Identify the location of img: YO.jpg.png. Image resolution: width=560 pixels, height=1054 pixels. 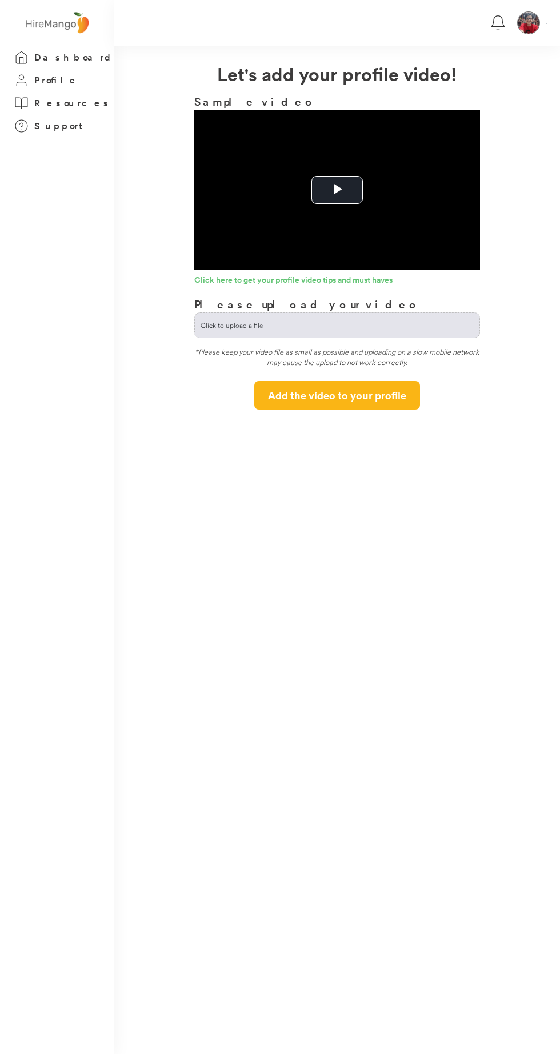
(528, 23).